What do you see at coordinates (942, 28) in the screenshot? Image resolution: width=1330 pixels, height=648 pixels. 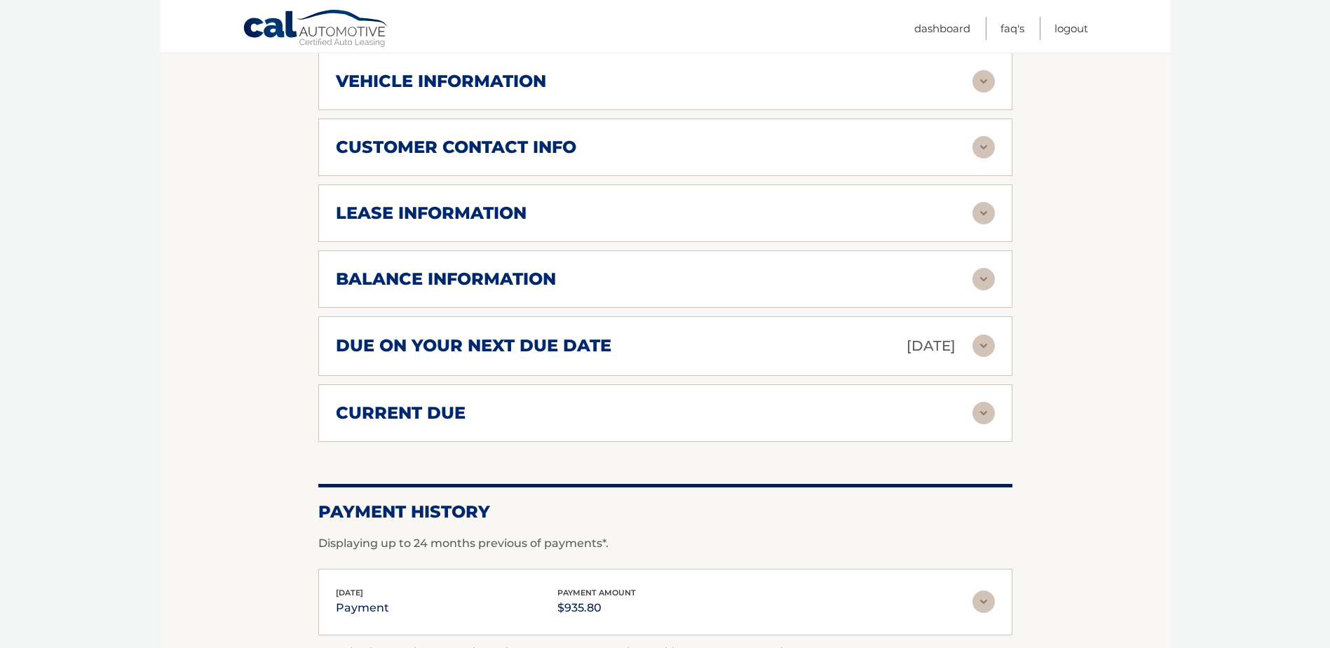 I see `a: Dashboard` at bounding box center [942, 28].